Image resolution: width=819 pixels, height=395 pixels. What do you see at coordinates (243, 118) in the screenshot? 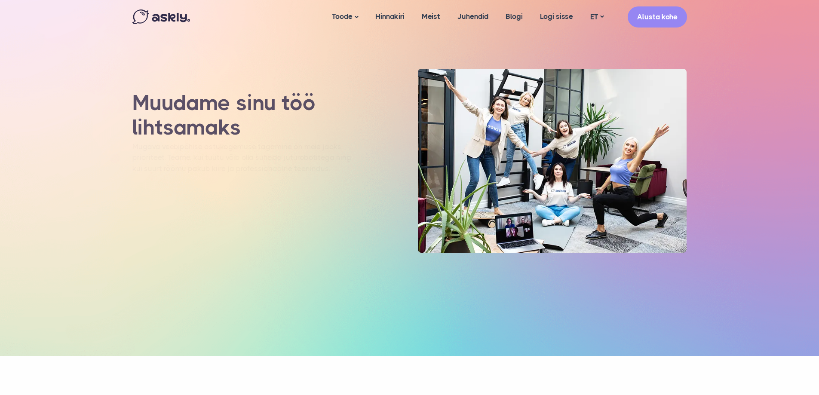
I see `h1: Muudame sinu töö lihtsamaks` at bounding box center [243, 118].